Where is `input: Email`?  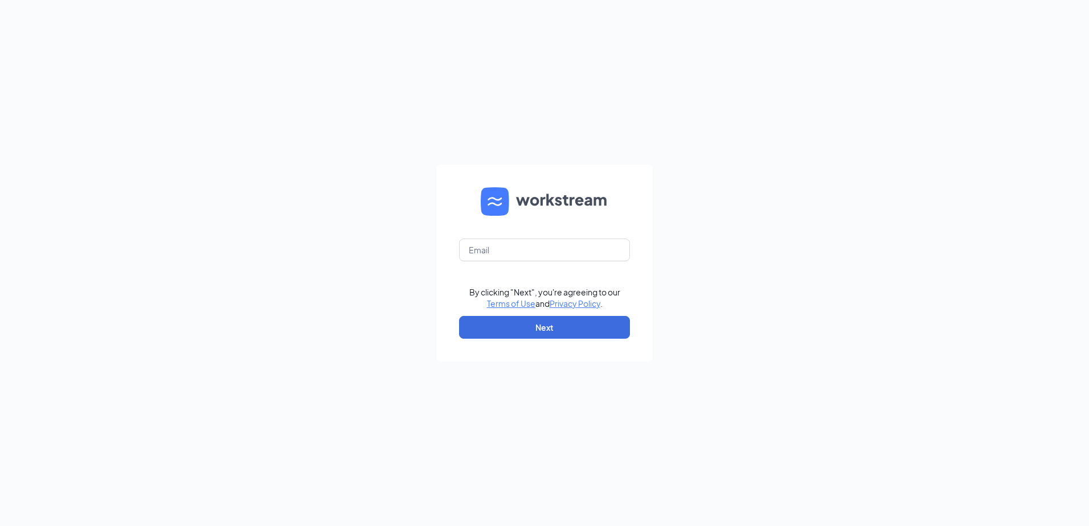
input: Email is located at coordinates (544, 250).